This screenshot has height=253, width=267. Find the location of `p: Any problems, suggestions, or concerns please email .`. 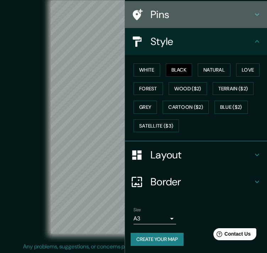

p: Any problems, suggestions, or concerns please email . is located at coordinates (132, 247).